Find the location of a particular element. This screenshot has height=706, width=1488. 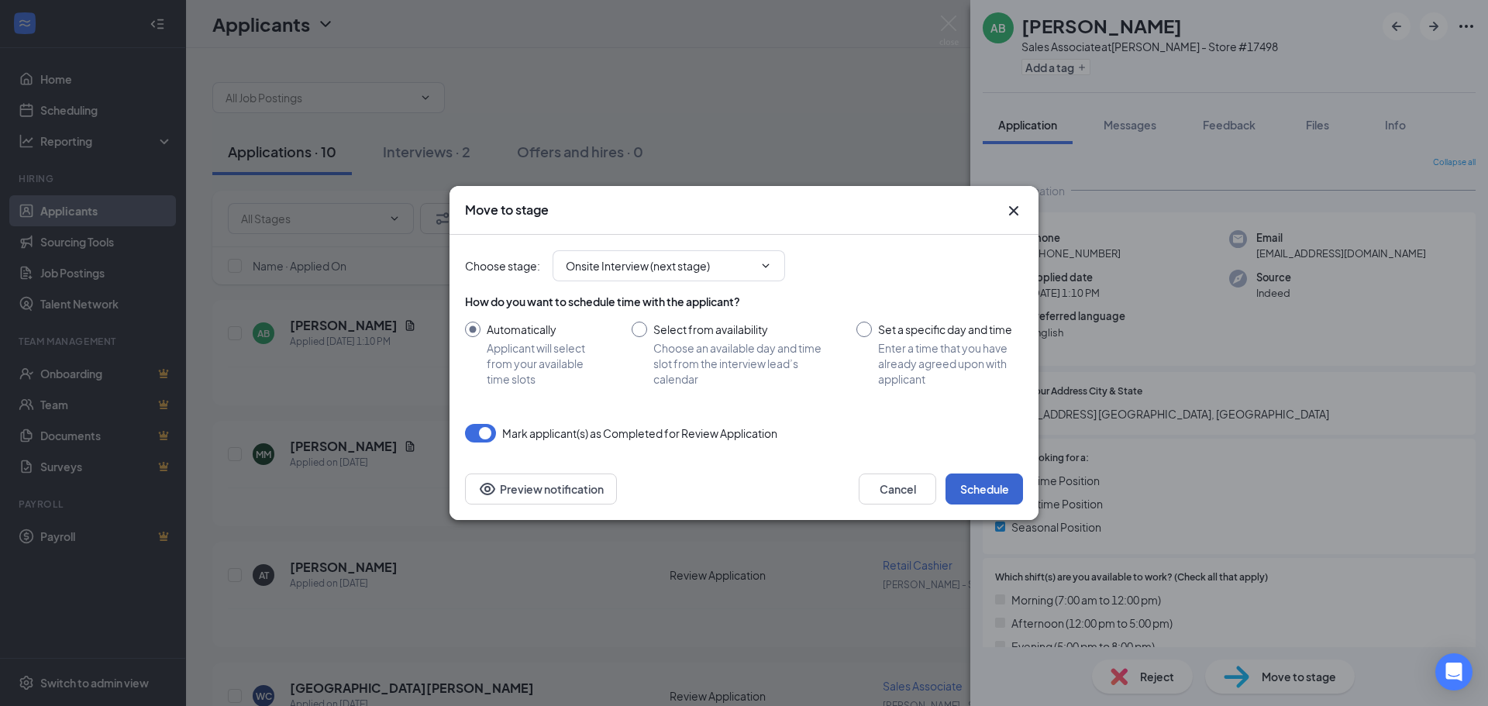

button: Preview notificationEye is located at coordinates (541, 489).